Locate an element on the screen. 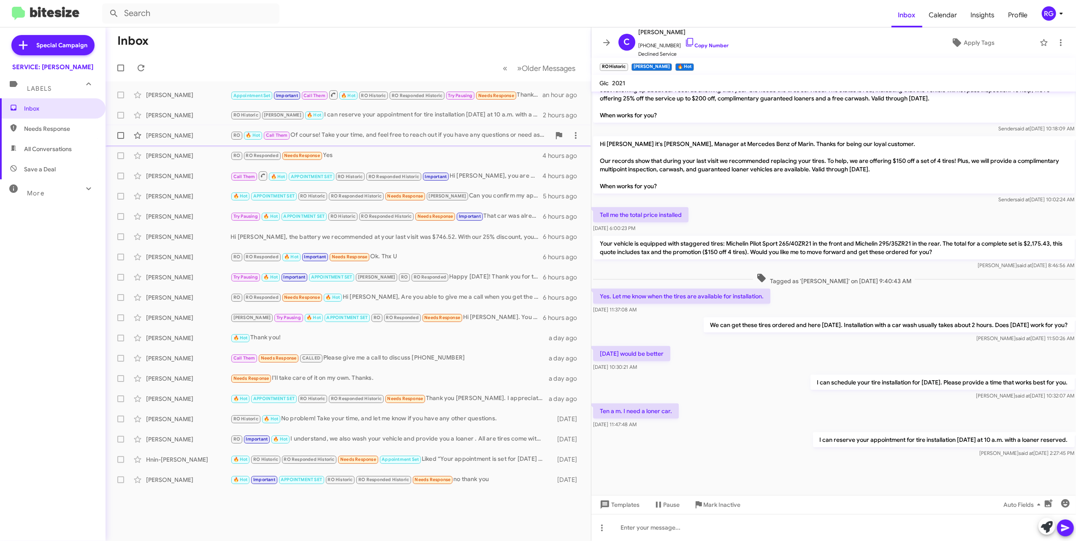 Image resolution: width=1076 pixels, height=541 pixels. button: Templates is located at coordinates (619, 505).